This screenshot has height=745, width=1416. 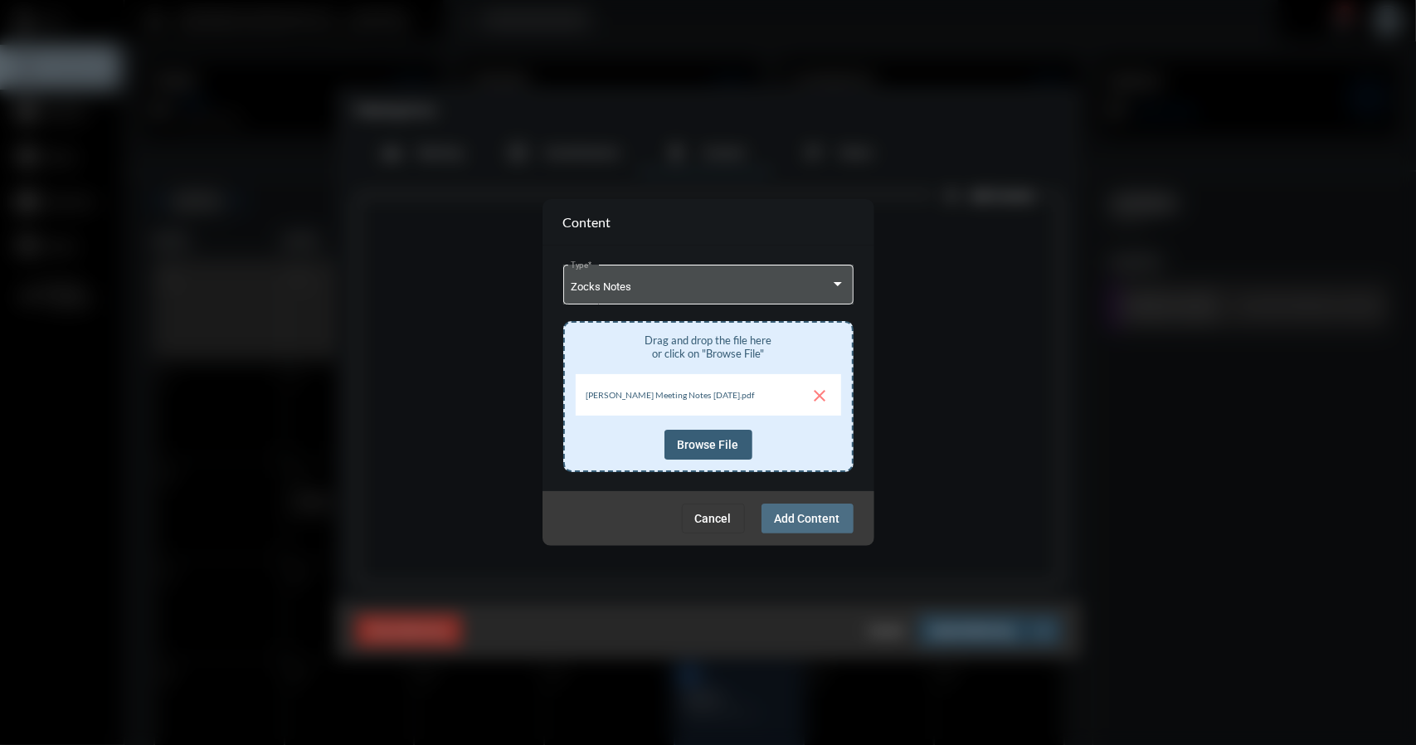 I want to click on button: Add Content, so click(x=807, y=519).